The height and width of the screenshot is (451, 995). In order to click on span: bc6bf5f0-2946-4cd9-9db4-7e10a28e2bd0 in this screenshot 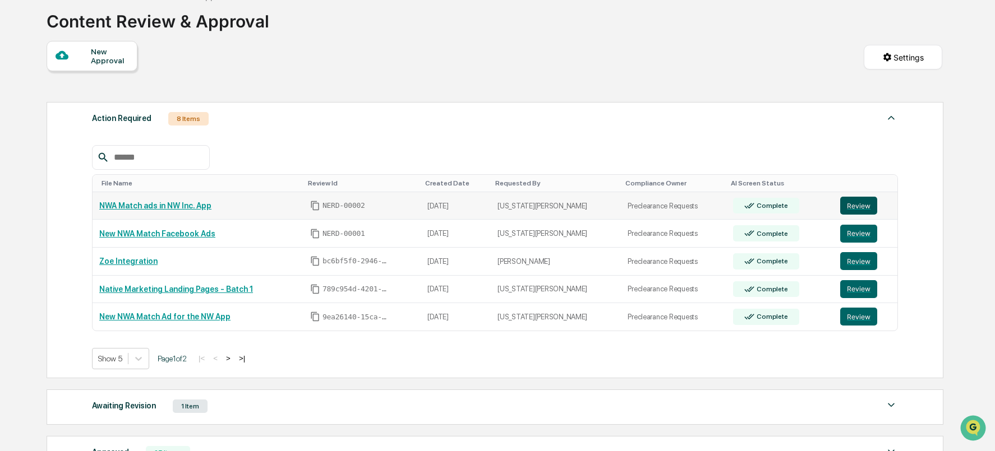, I will do `click(356, 261)`.